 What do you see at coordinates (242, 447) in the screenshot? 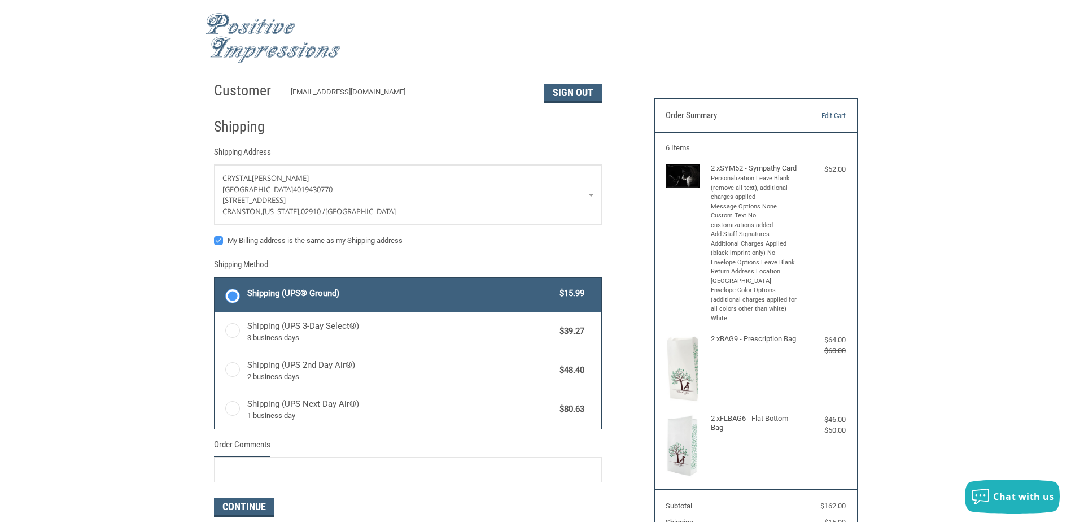
I see `legend: Order Comments` at bounding box center [242, 447].